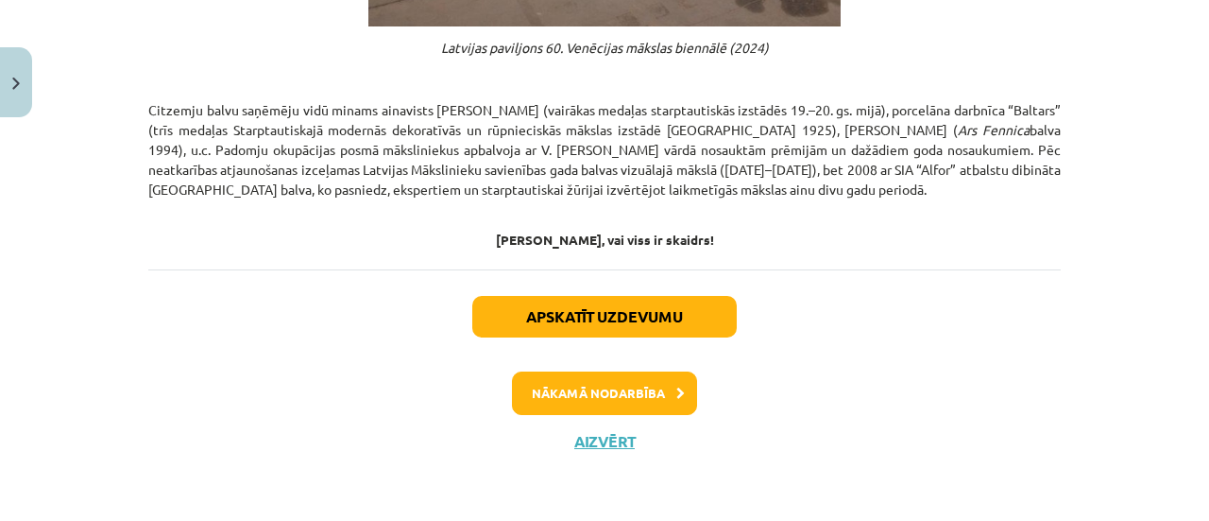 Image resolution: width=1209 pixels, height=521 pixels. What do you see at coordinates (605, 393) in the screenshot?
I see `button: Nākamā nodarbība` at bounding box center [605, 393].